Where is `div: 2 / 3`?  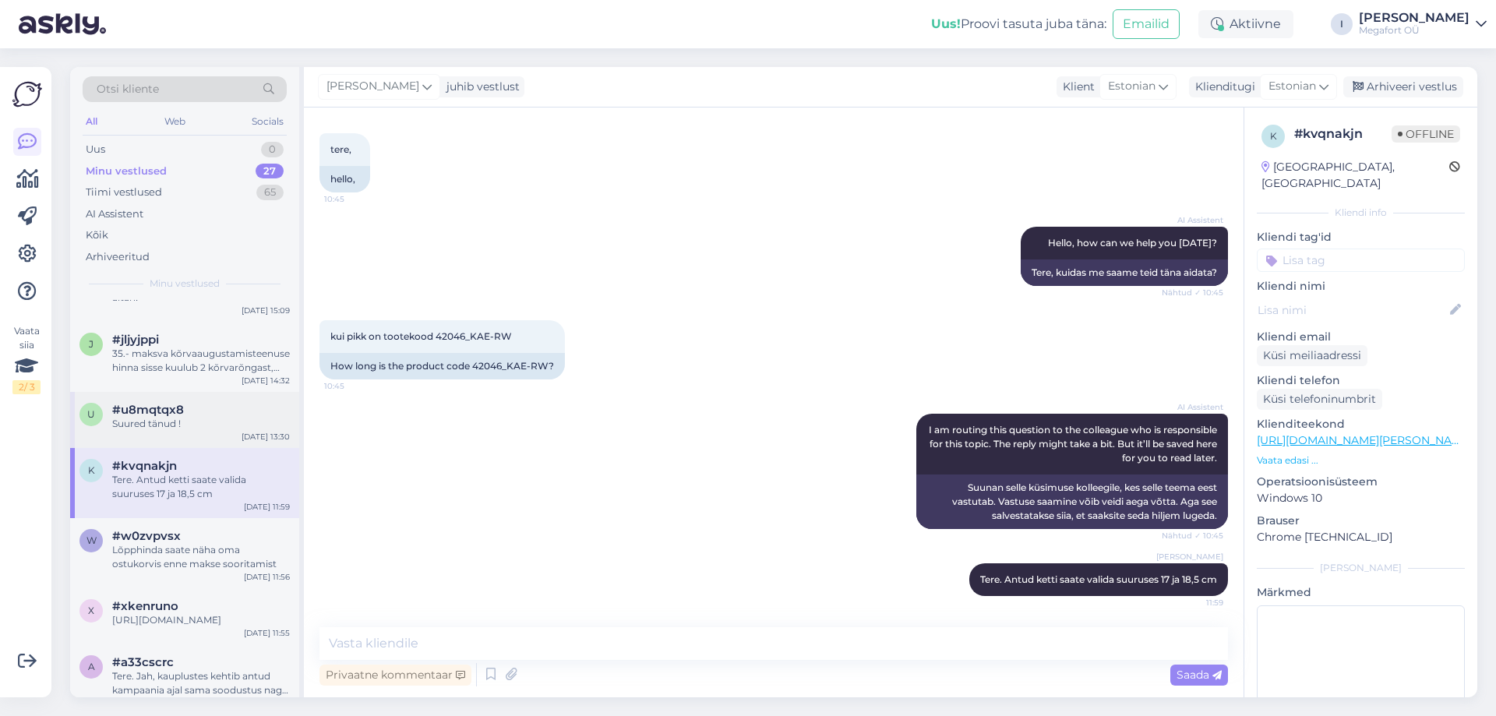
div: 2 / 3 is located at coordinates (26, 387).